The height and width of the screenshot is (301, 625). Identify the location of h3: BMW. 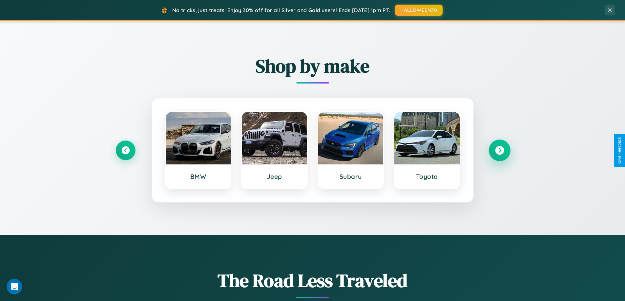
(198, 177).